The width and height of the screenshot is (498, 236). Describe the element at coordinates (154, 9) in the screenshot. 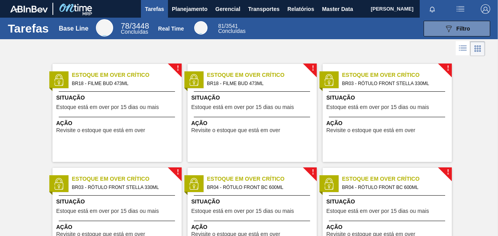

I see `span: Tarefas` at that location.